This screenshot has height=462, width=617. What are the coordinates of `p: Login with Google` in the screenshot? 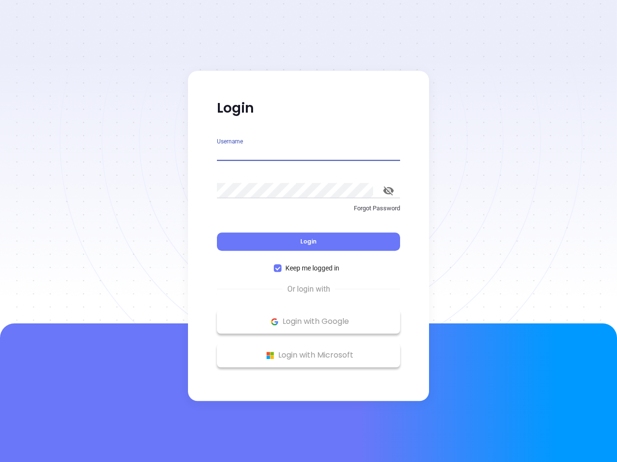 It's located at (308, 322).